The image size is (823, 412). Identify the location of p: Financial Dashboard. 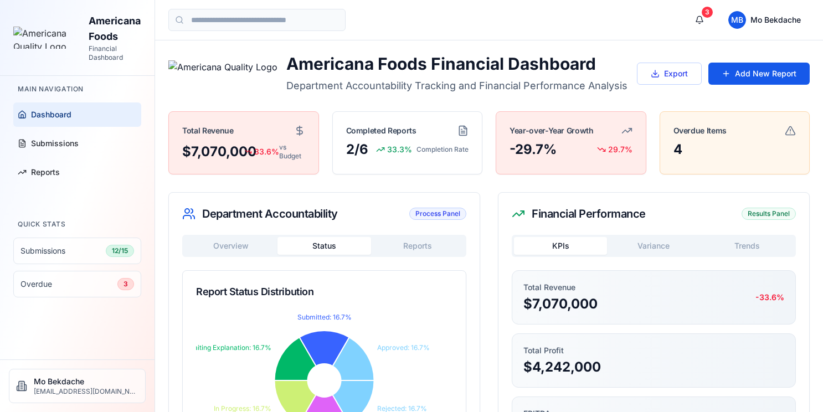
(115, 53).